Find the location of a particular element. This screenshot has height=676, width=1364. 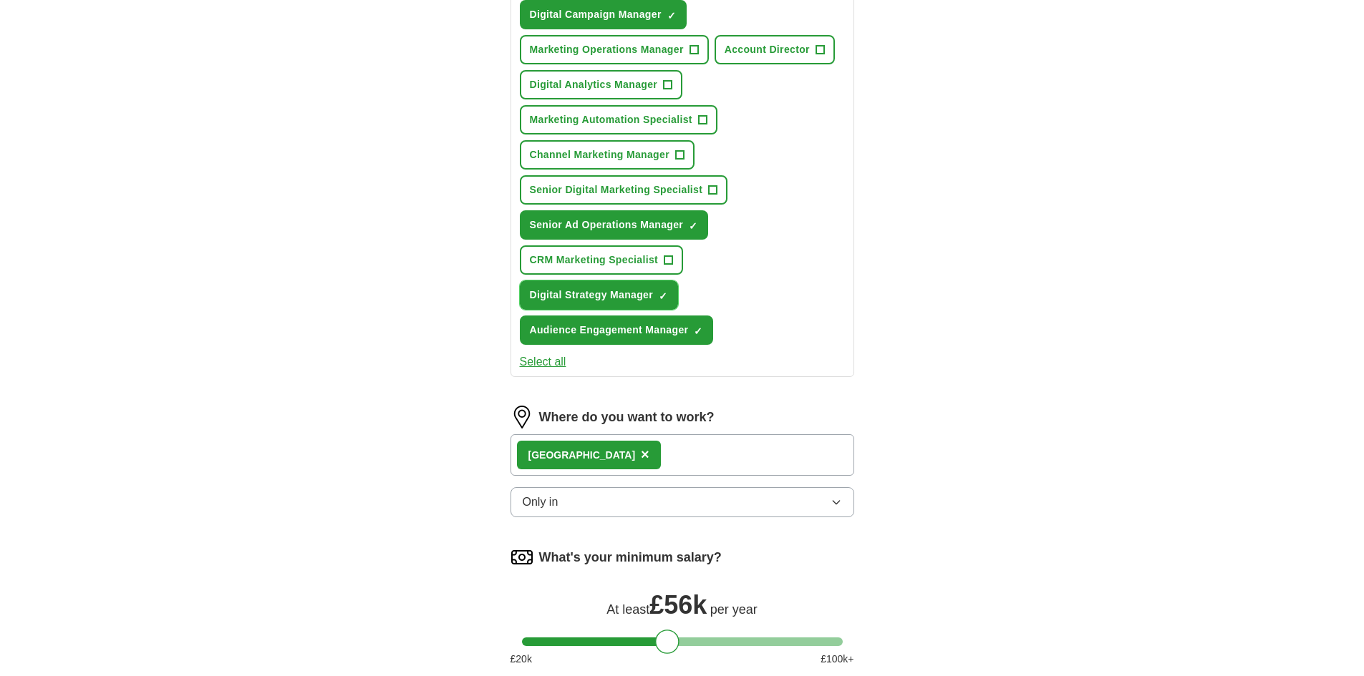

span: £ 56k is located at coordinates (678, 605).